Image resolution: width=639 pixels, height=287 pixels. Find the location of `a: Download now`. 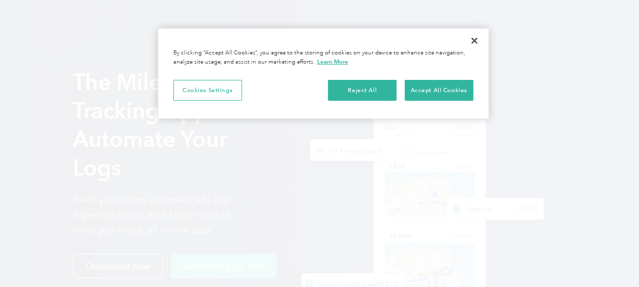

a: Download now is located at coordinates (117, 266).